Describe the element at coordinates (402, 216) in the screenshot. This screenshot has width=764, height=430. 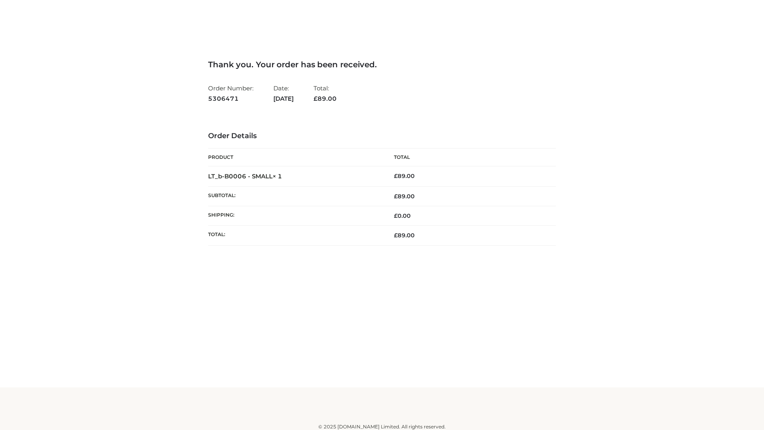
I see `bdi: 0.00` at that location.